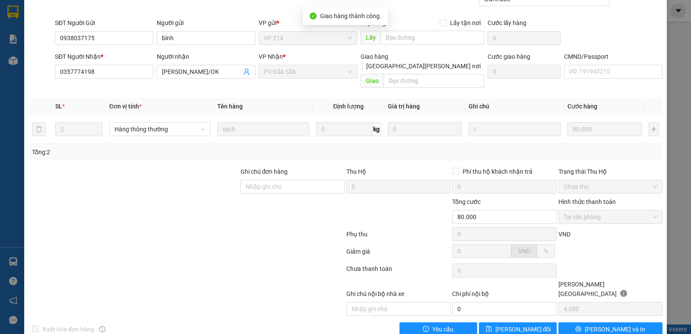  Describe the element at coordinates (247, 72) in the screenshot. I see `span: user-add` at that location.